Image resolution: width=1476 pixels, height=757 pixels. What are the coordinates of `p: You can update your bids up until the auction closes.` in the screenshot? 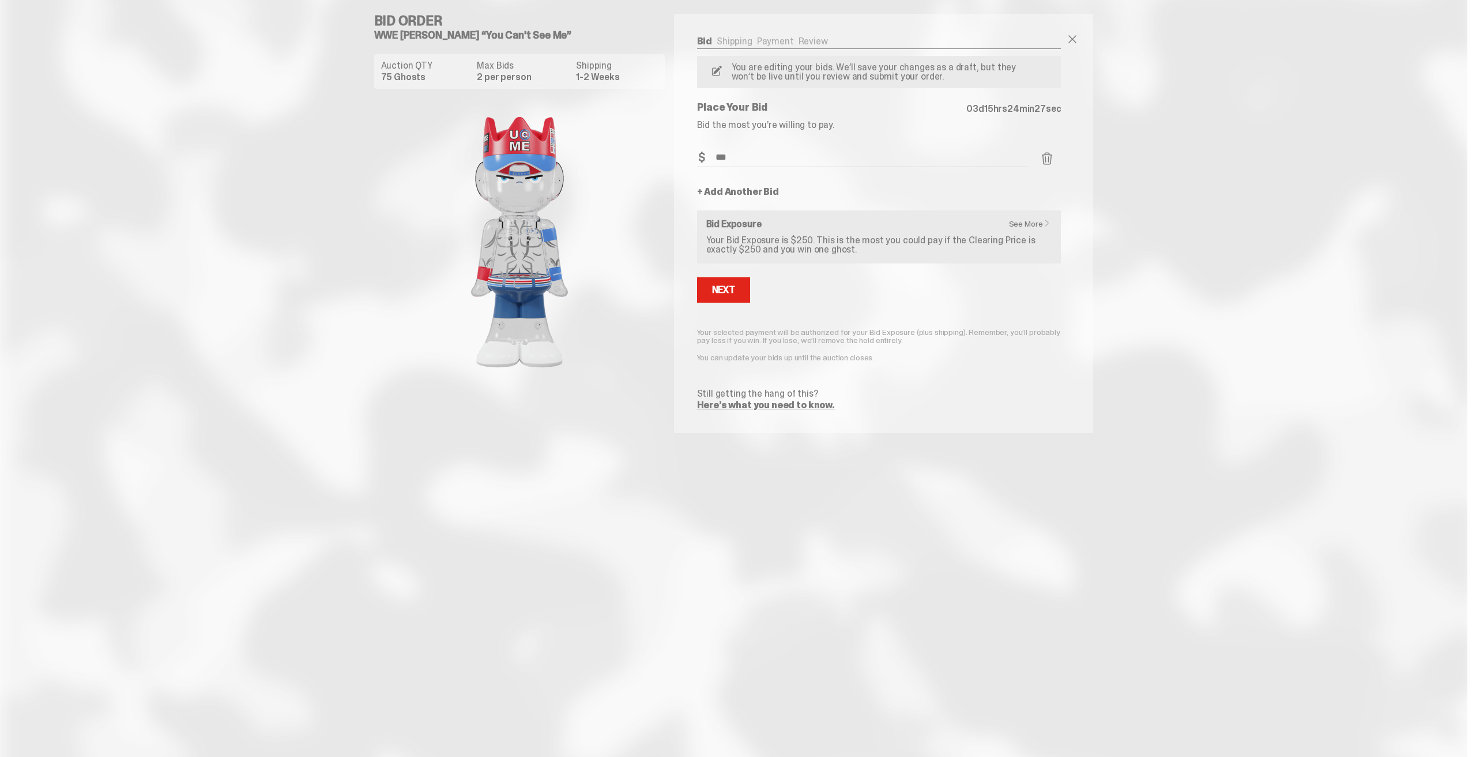 It's located at (879, 357).